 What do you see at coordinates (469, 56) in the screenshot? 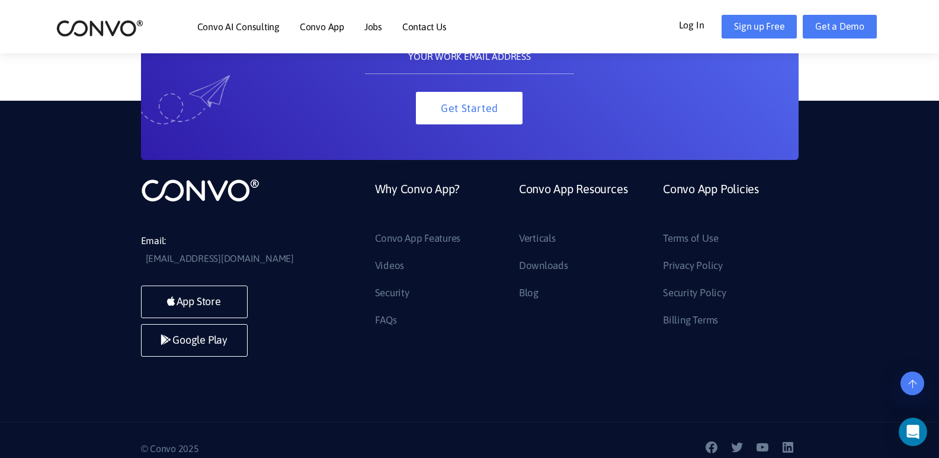
I see `input: YOUR WORK EMAIL ADDRESS` at bounding box center [469, 56].